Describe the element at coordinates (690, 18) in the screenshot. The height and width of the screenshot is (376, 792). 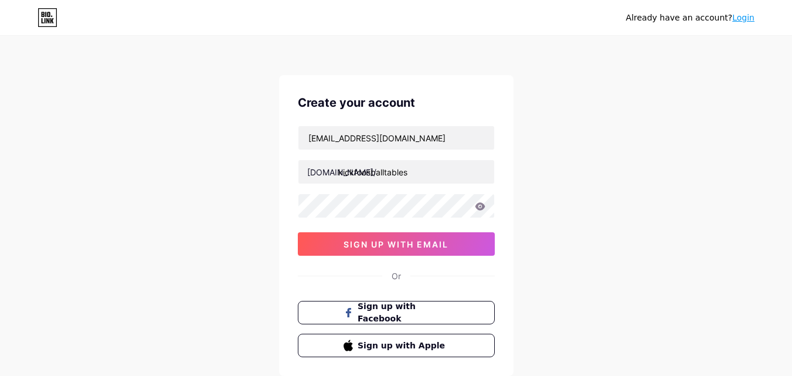
I see `div: Already have an account?` at that location.